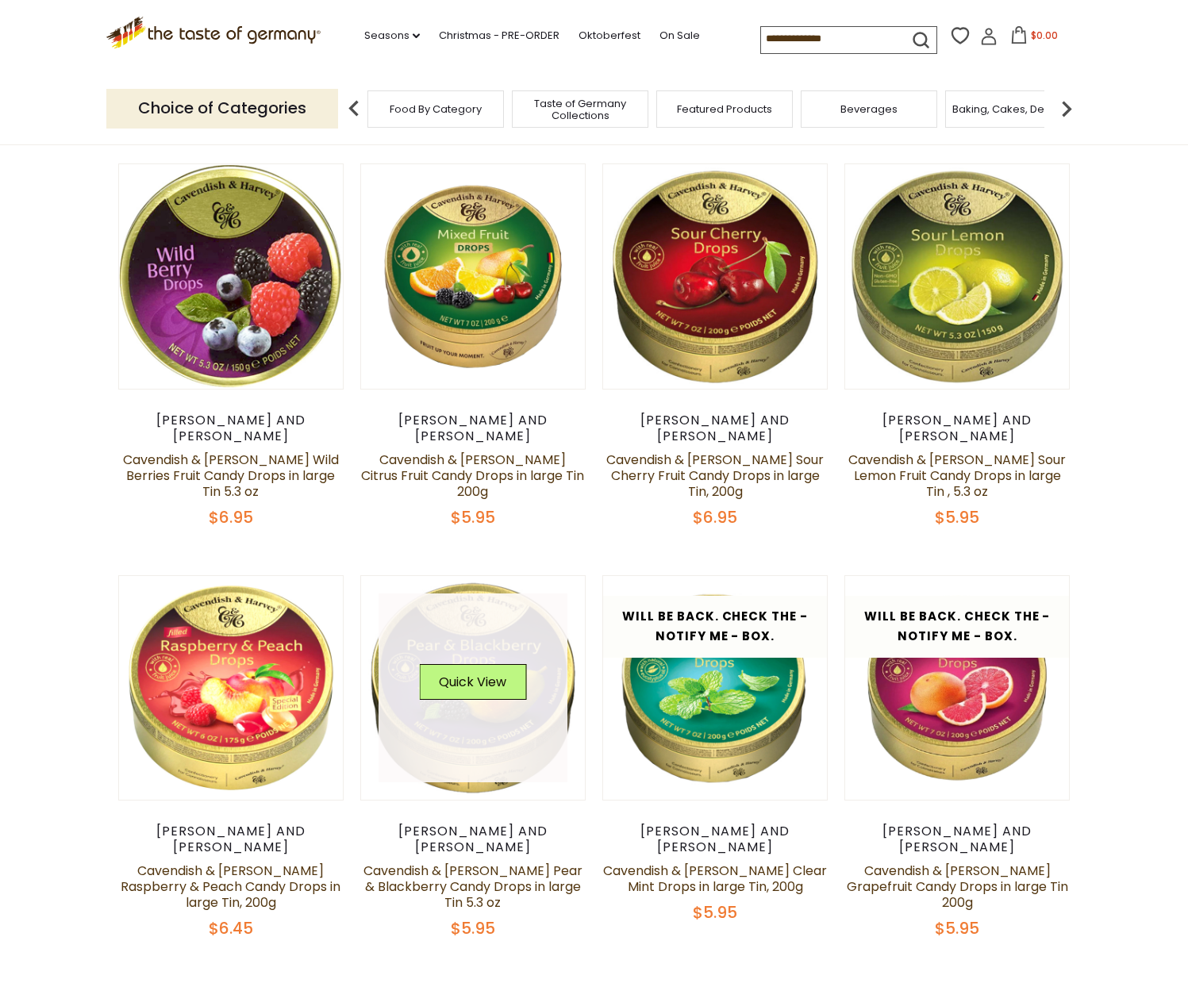 The image size is (1188, 983). What do you see at coordinates (1066, 109) in the screenshot?
I see `img: next arrow` at bounding box center [1066, 109].